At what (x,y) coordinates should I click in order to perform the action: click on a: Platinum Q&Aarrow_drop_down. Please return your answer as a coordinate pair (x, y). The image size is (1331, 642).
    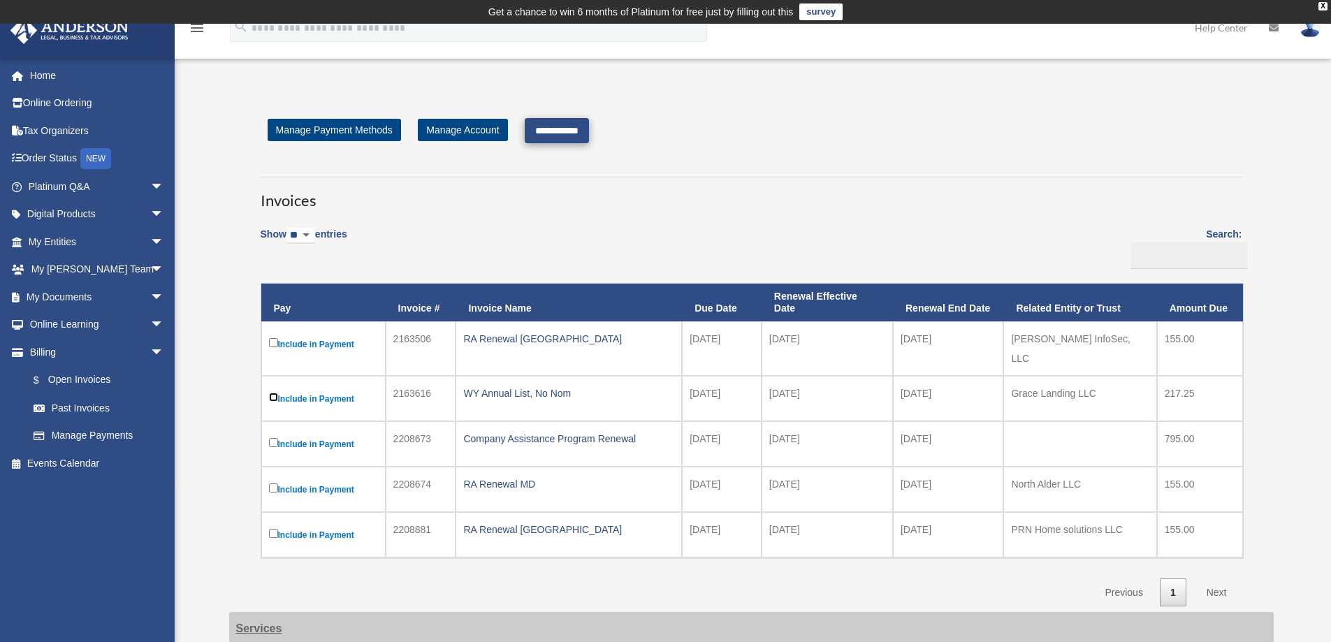
    Looking at the image, I should click on (97, 187).